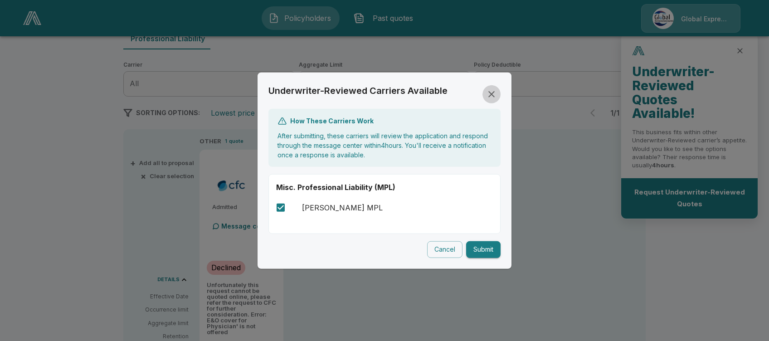 The height and width of the screenshot is (341, 769). Describe the element at coordinates (385, 145) in the screenshot. I see `p: After submitting, these carriers will review the application and respond through the message cent...` at that location.